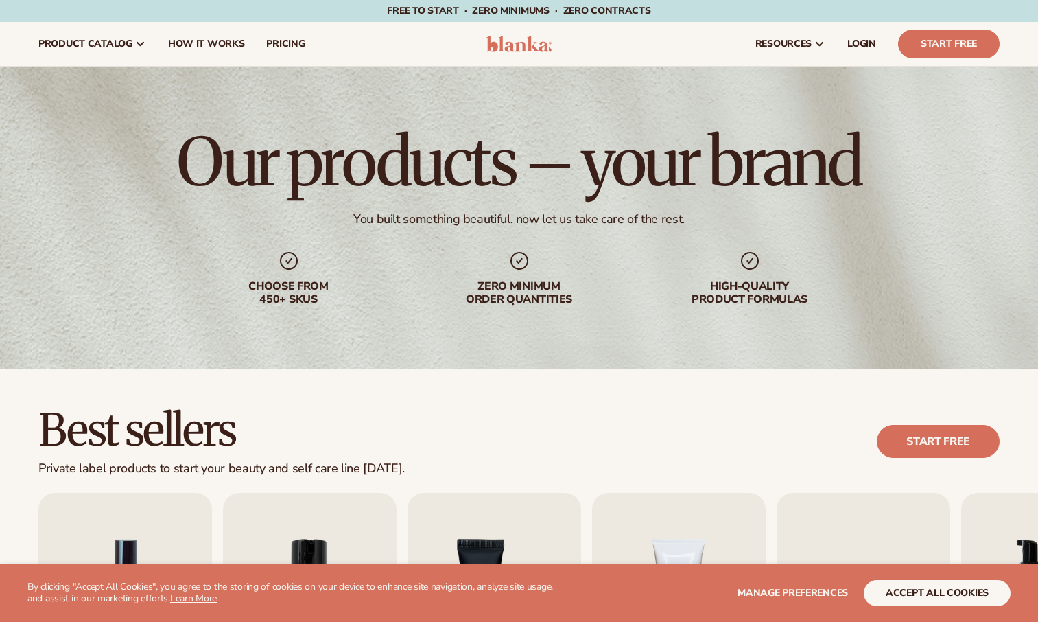  I want to click on span: Manage preferences, so click(792, 592).